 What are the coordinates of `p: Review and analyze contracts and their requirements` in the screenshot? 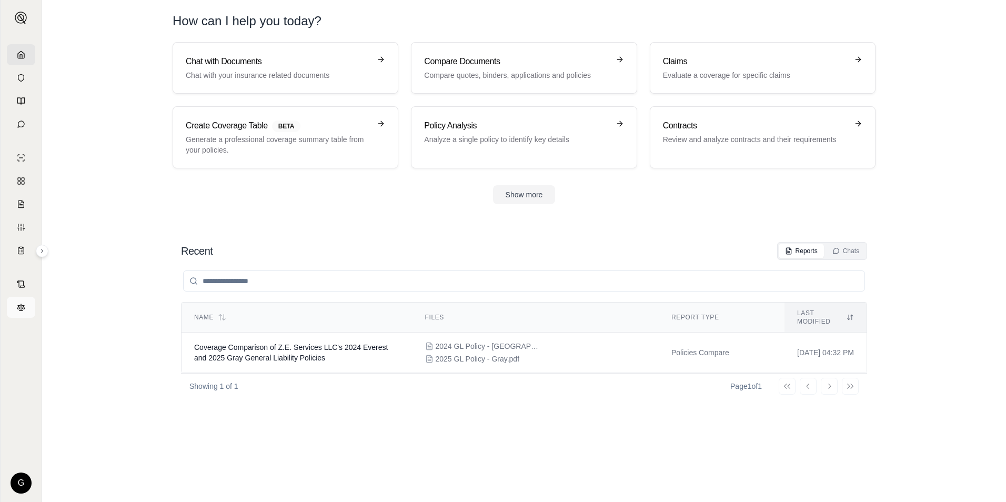 It's located at (755, 139).